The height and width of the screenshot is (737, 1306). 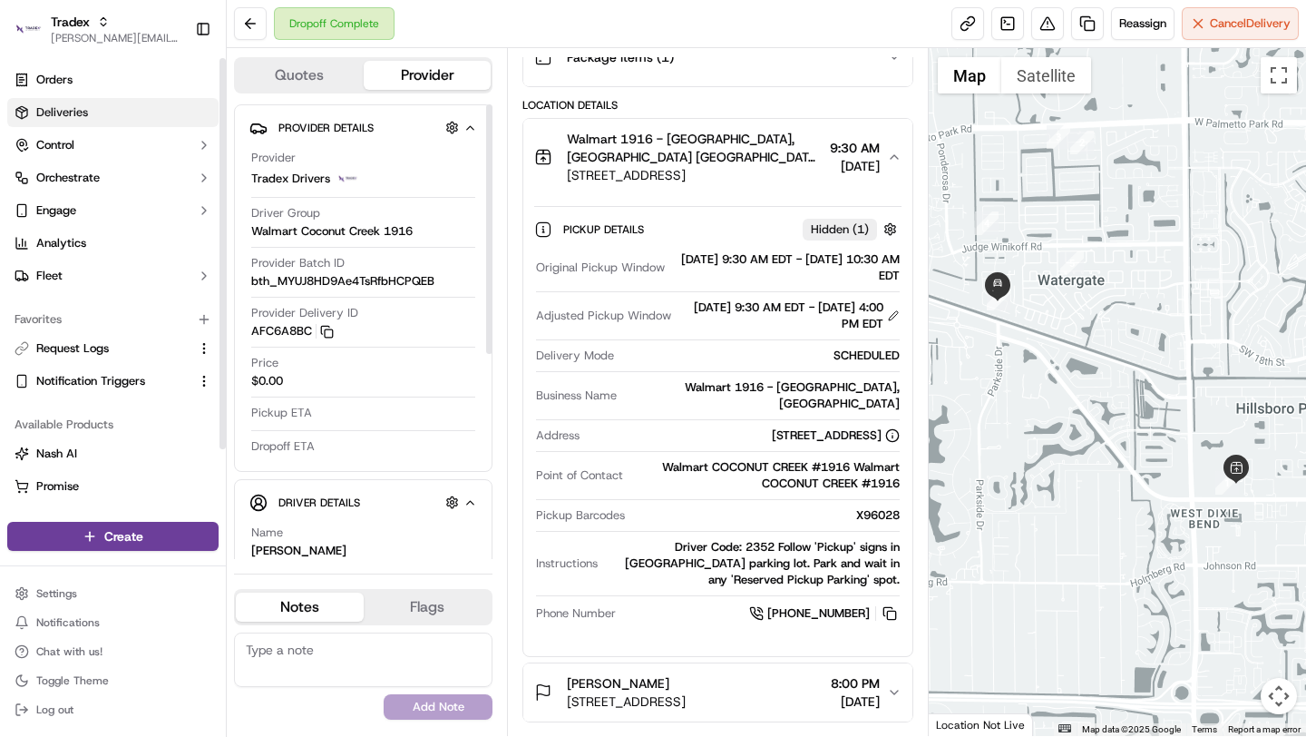 What do you see at coordinates (290, 179) in the screenshot?
I see `span: Tradex Drivers` at bounding box center [290, 179].